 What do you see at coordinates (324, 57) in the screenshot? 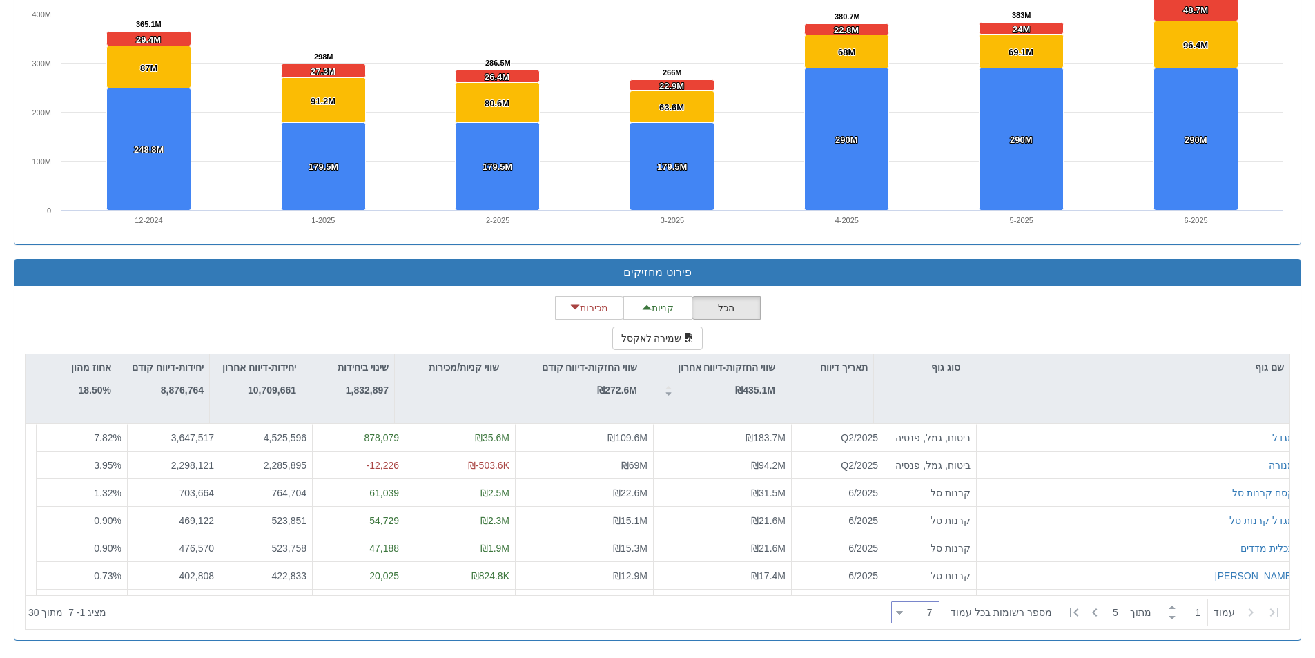
I see `tspan: 298M` at bounding box center [324, 57].